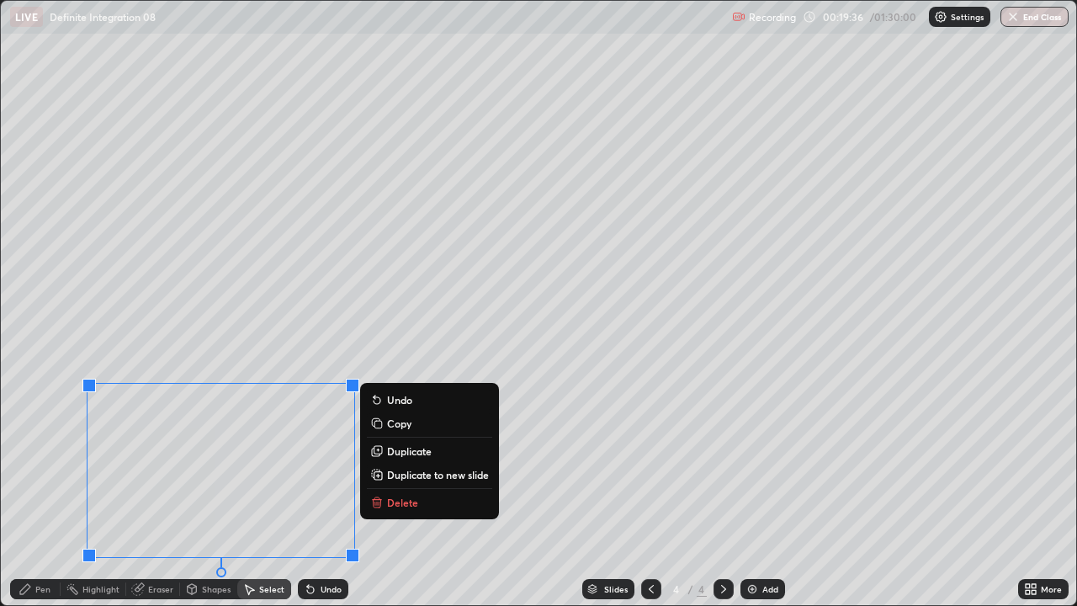 This screenshot has height=606, width=1077. What do you see at coordinates (161, 589) in the screenshot?
I see `div: Eraser` at bounding box center [161, 589].